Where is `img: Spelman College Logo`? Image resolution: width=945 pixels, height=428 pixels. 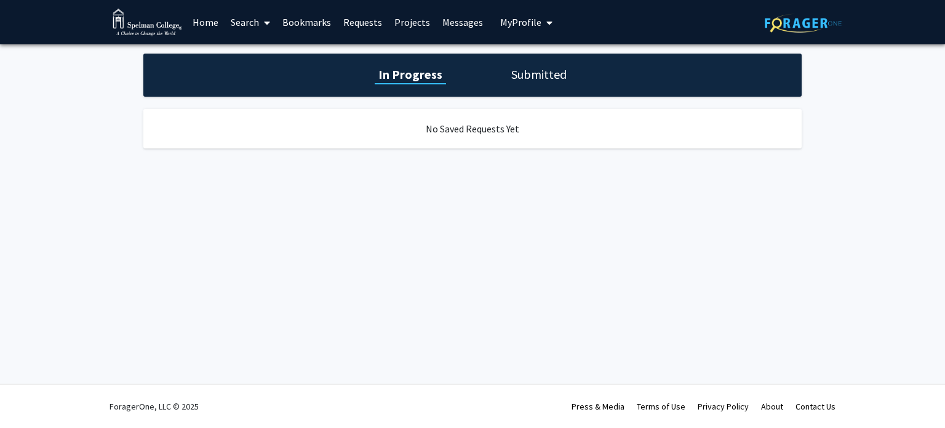 img: Spelman College Logo is located at coordinates (147, 22).